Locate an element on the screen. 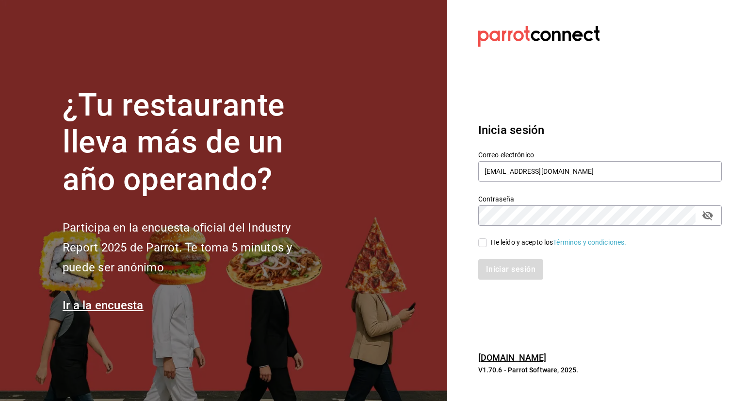 The image size is (745, 401). h1: ¿Tu restaurante lleva más de un año operando? is located at coordinates (194, 143).